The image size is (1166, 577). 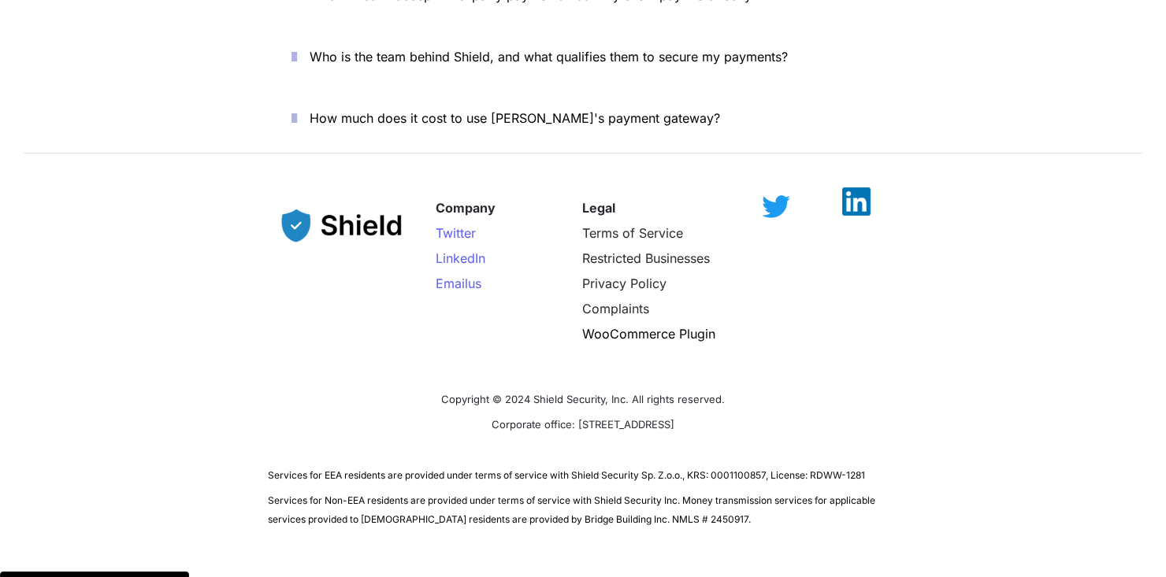 I want to click on span: Copyright © 2024 Shield Security, Inc. All rights reserved., so click(x=583, y=399).